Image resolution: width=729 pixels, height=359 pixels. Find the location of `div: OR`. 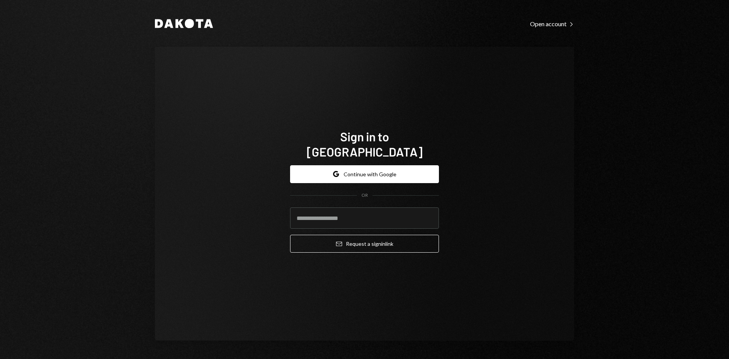

div: OR is located at coordinates (365, 195).